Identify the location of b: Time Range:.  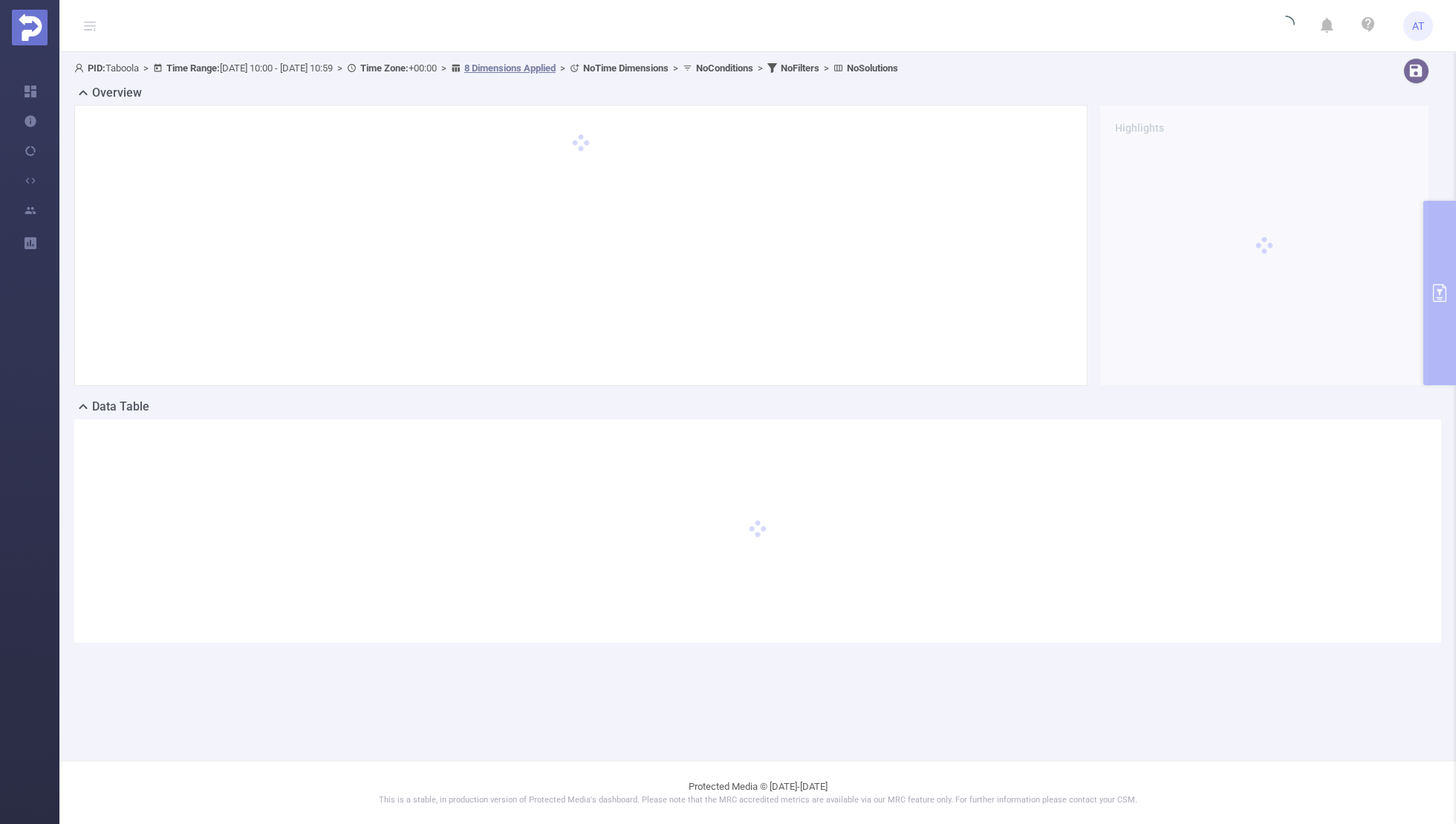
(193, 67).